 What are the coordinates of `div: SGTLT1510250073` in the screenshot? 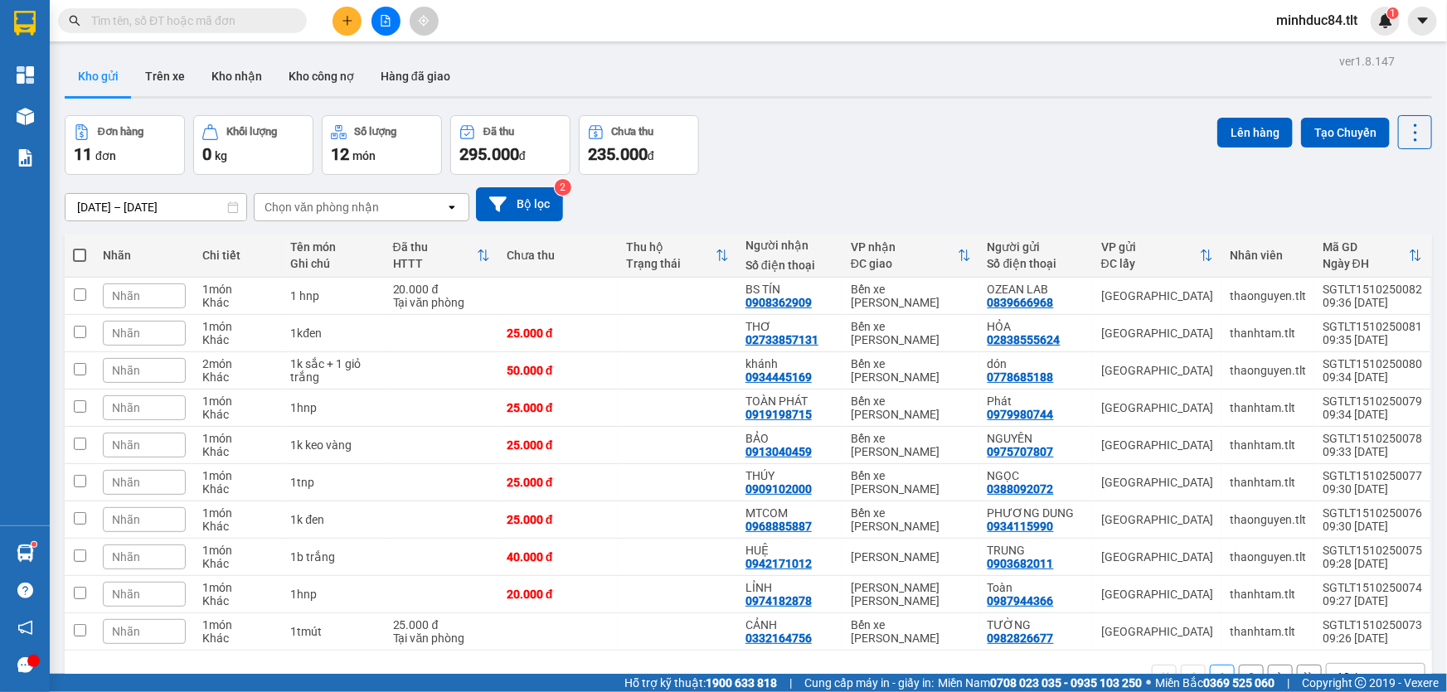 It's located at (1373, 625).